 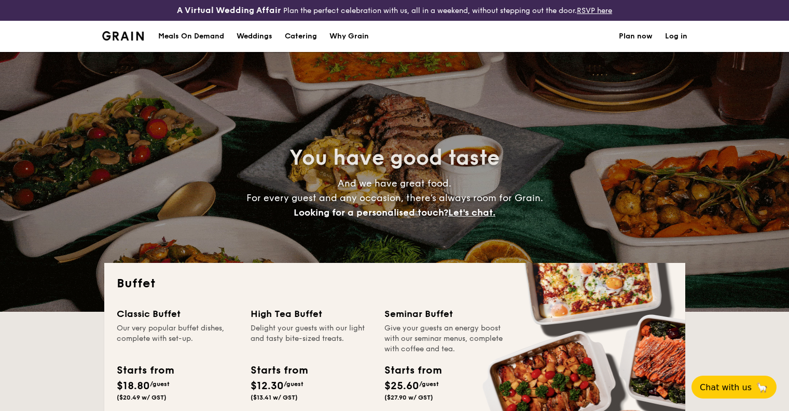 I want to click on h2: Buffet, so click(x=395, y=283).